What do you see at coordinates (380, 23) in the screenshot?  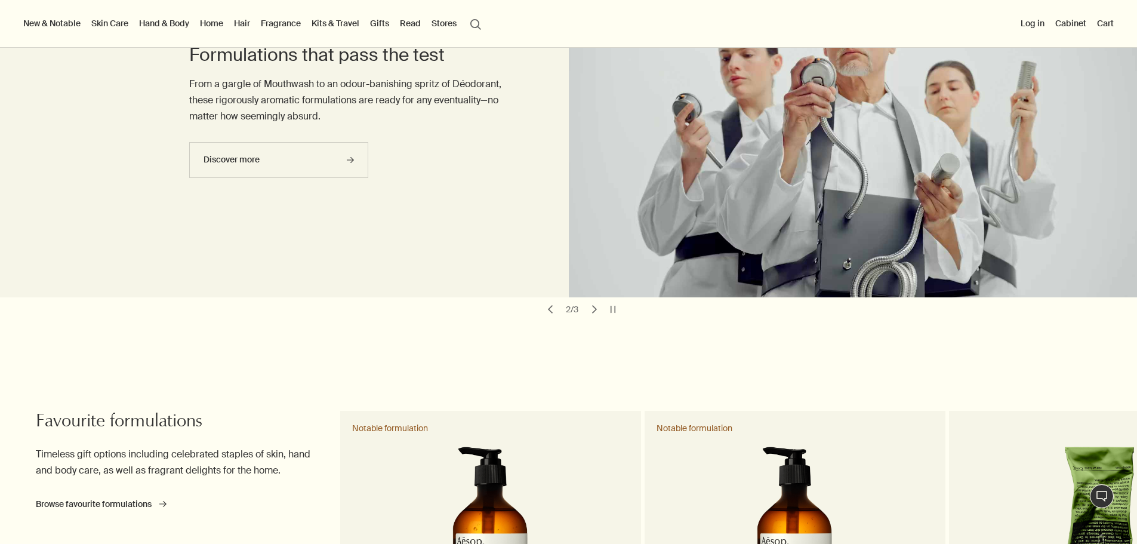 I see `a: Gifts` at bounding box center [380, 23].